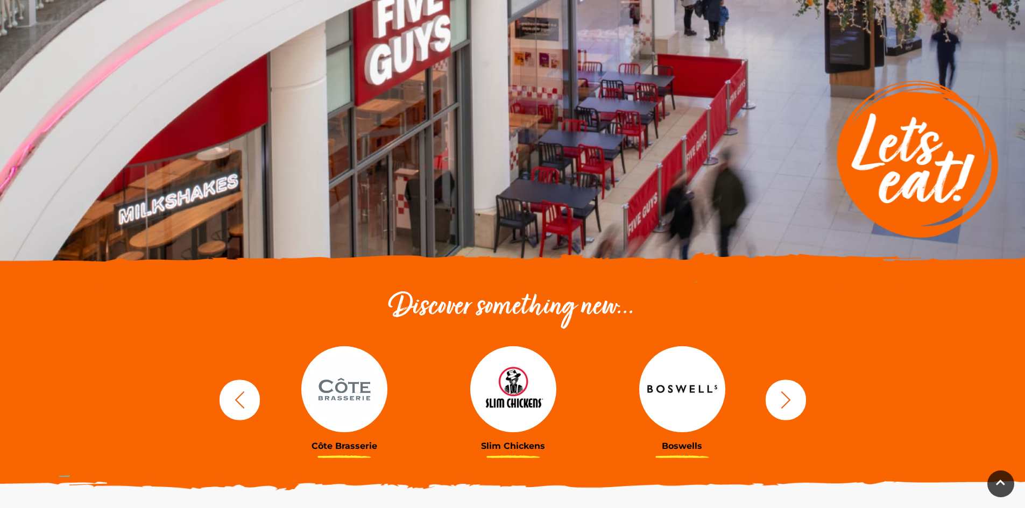  Describe the element at coordinates (682, 446) in the screenshot. I see `h3: Boswells` at that location.